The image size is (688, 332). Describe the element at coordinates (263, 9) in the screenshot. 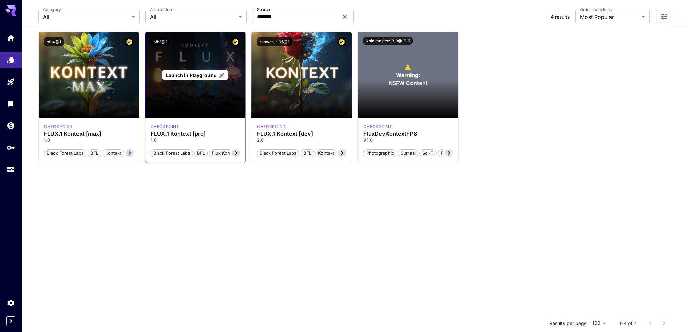

I see `label: Search` at that location.